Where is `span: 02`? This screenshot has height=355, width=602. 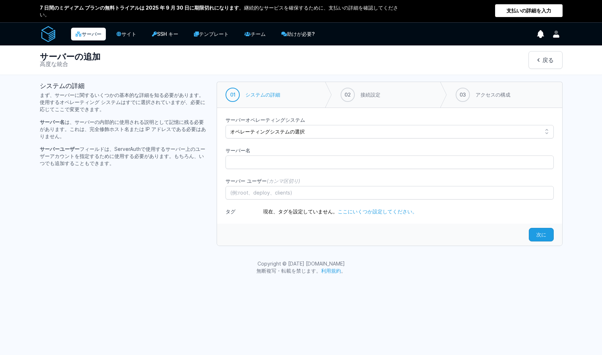 span: 02 is located at coordinates (348, 95).